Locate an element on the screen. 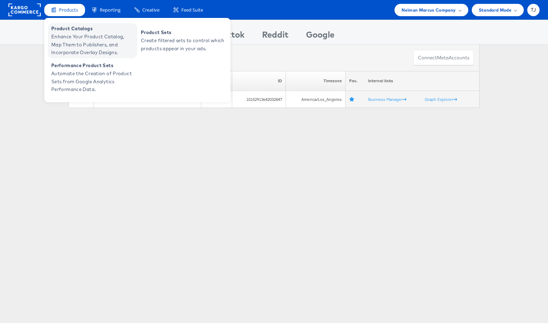  span: Automate the Creation of Product Sets from Google Analytics Performance Data. is located at coordinates (93, 81).